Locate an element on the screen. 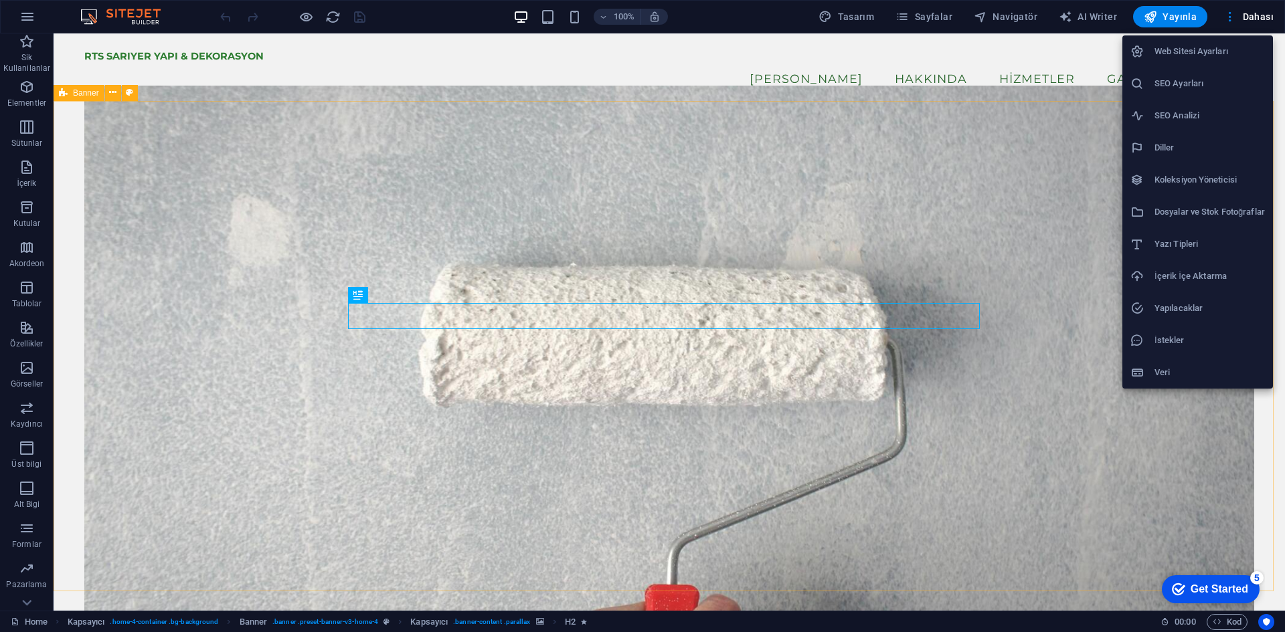 This screenshot has height=632, width=1285. h6: Yazı Tipleri is located at coordinates (1209, 244).